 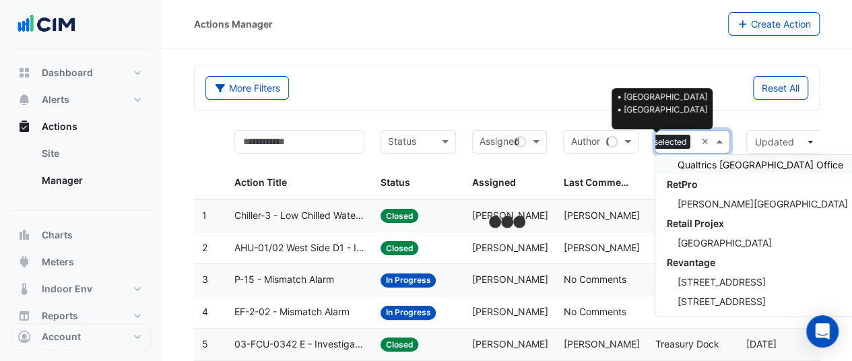 I want to click on span: Meters, so click(x=58, y=262).